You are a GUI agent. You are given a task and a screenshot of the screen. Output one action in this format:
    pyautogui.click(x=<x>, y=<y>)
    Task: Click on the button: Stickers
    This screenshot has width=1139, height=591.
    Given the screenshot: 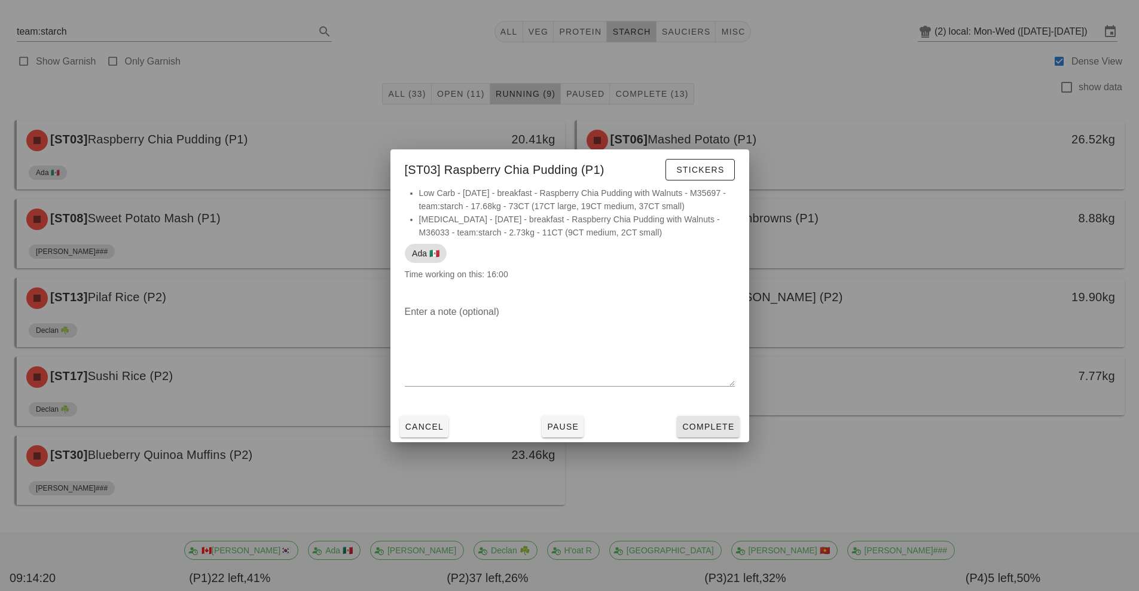 What is the action you would take?
    pyautogui.click(x=699, y=170)
    